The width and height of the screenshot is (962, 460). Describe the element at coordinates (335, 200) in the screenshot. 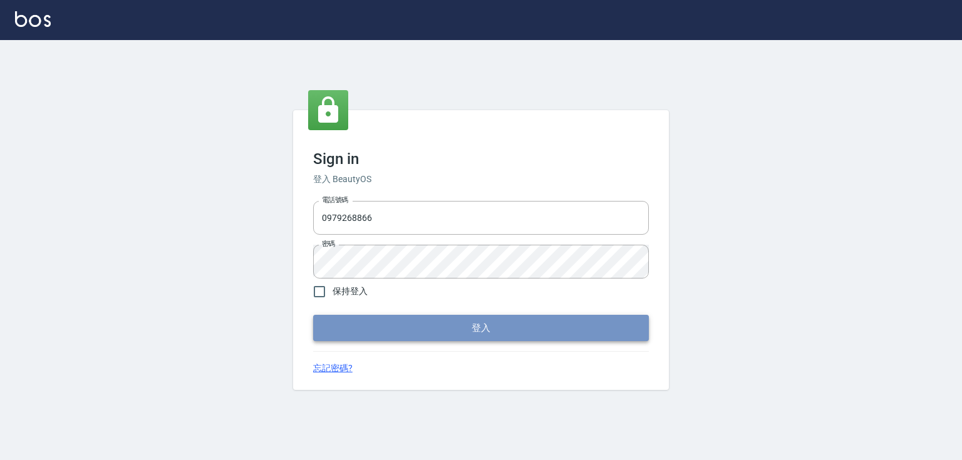

I see `label: 電話號碼` at that location.